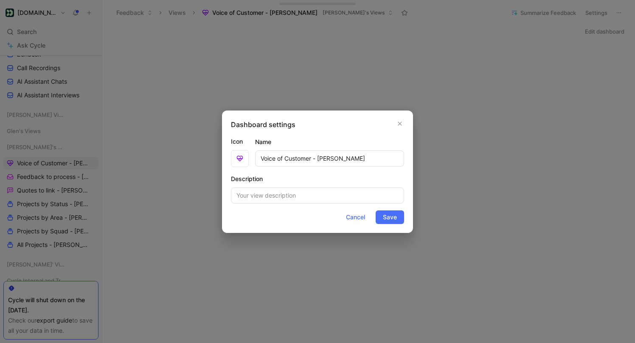 The width and height of the screenshot is (635, 343). I want to click on label: Icon, so click(240, 141).